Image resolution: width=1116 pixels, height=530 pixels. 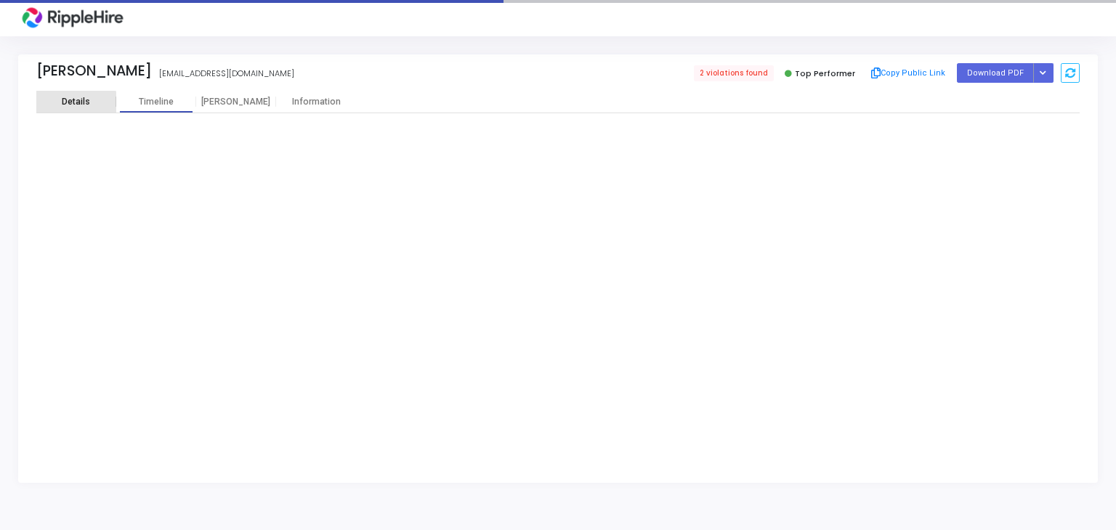 I want to click on div: Button group with nested dropdown, so click(x=1043, y=73).